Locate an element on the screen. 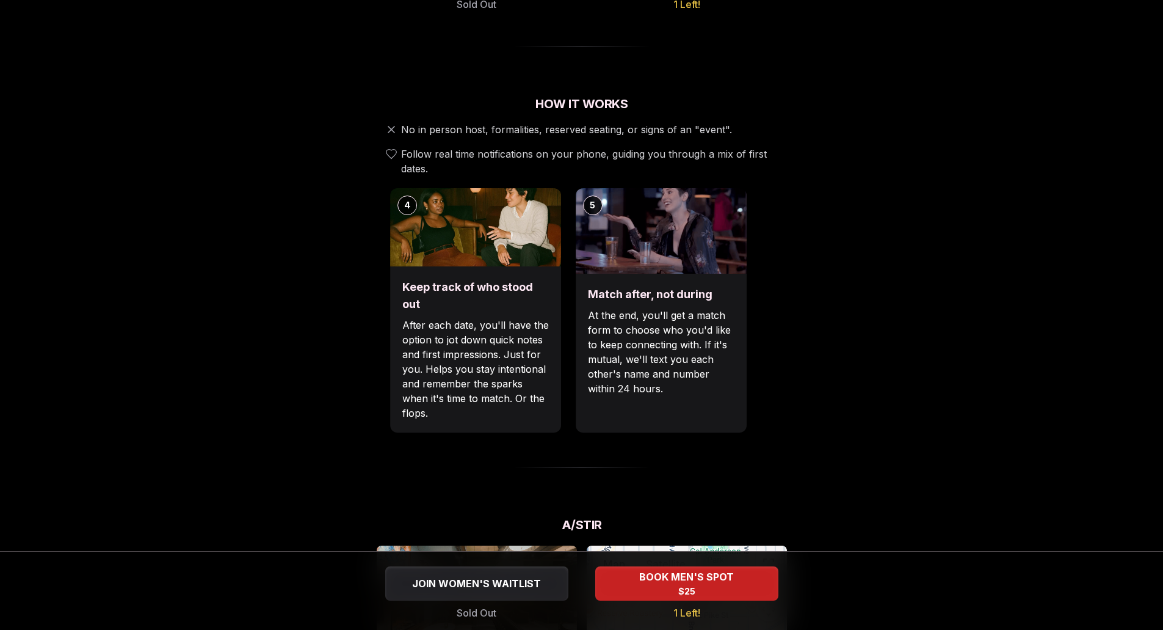 The image size is (1163, 630). div: 4 is located at coordinates (407, 205).